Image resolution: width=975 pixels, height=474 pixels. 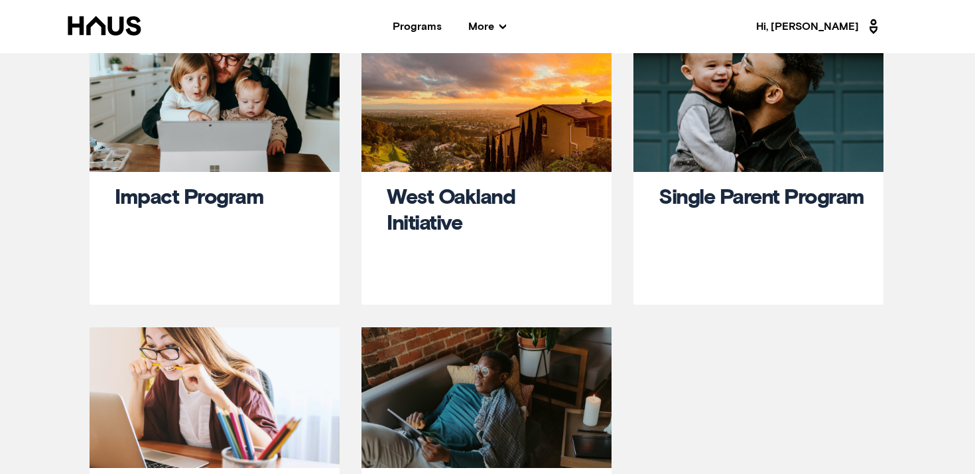 I want to click on a: West Oakland Initiative, so click(x=450, y=210).